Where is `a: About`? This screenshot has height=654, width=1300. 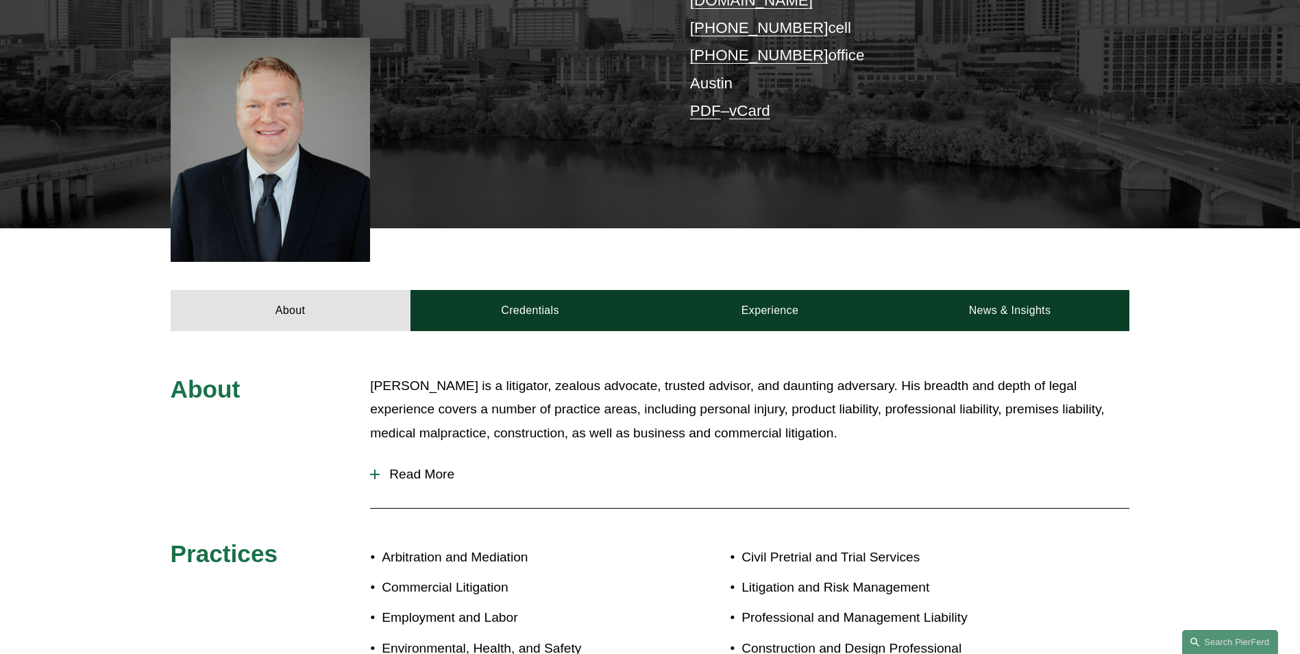
a: About is located at coordinates (291, 311).